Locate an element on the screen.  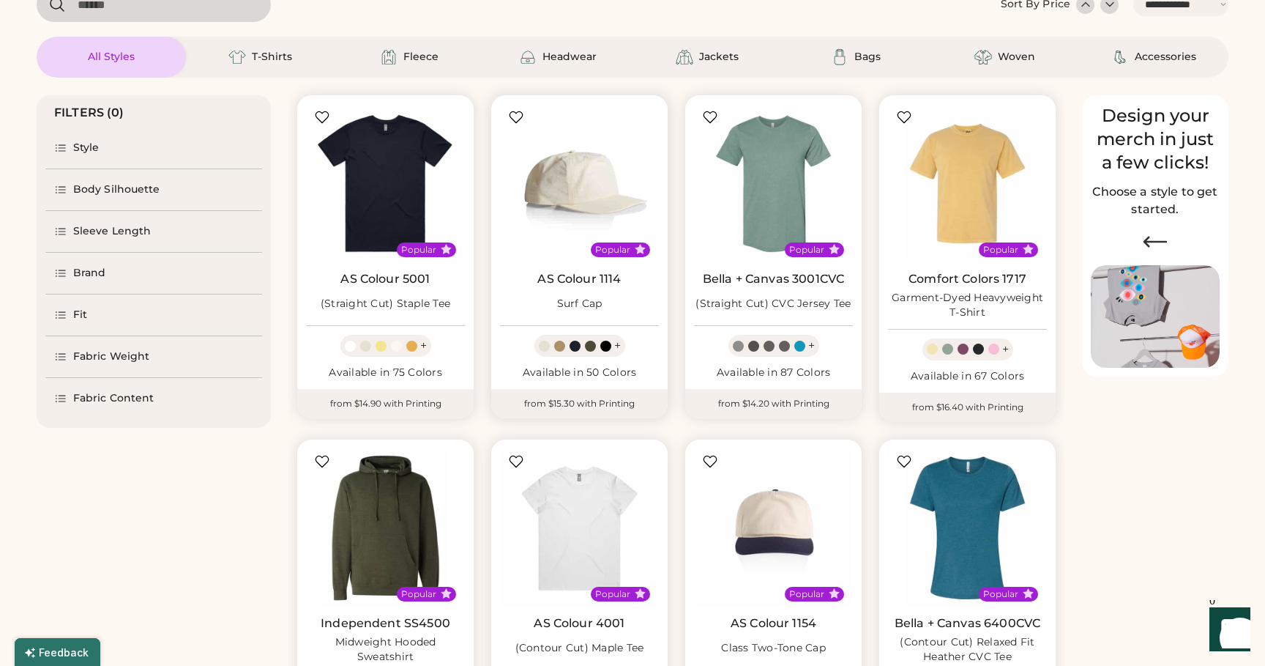
div: Available in 87 Colors is located at coordinates (773, 373).